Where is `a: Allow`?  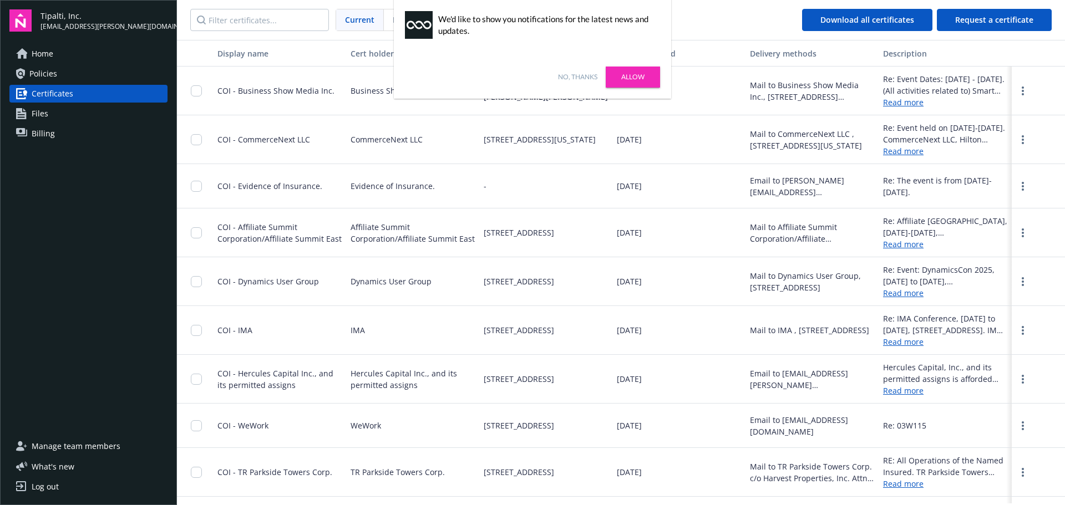 a: Allow is located at coordinates (633, 77).